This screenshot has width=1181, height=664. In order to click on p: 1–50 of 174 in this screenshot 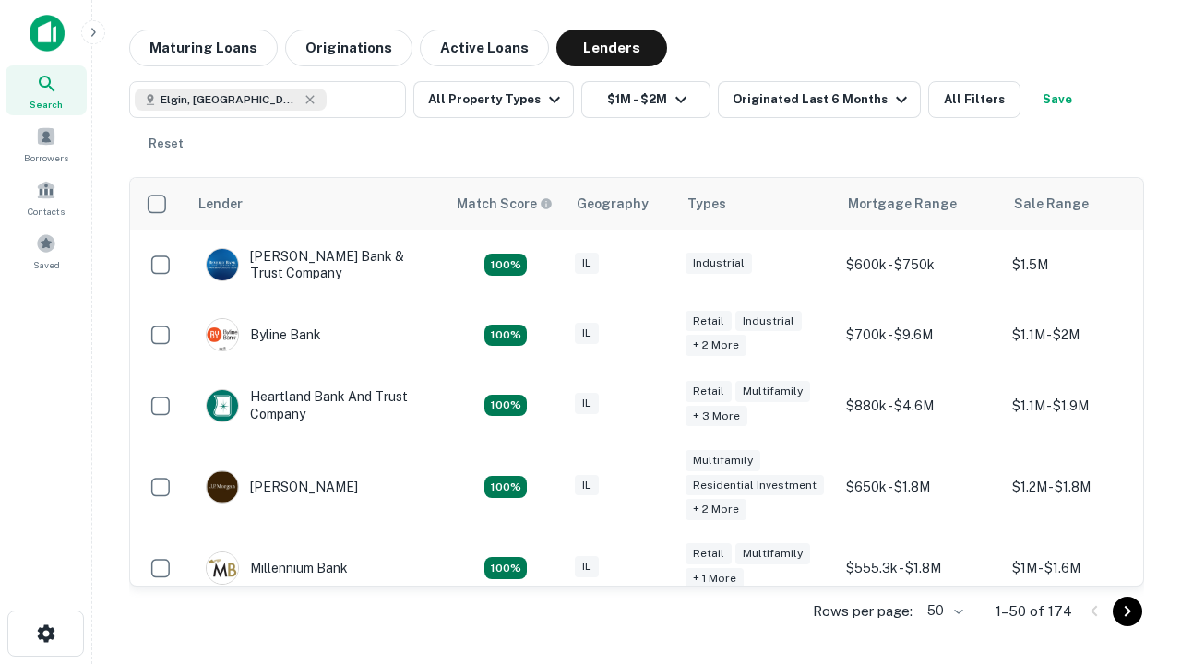, I will do `click(1033, 612)`.